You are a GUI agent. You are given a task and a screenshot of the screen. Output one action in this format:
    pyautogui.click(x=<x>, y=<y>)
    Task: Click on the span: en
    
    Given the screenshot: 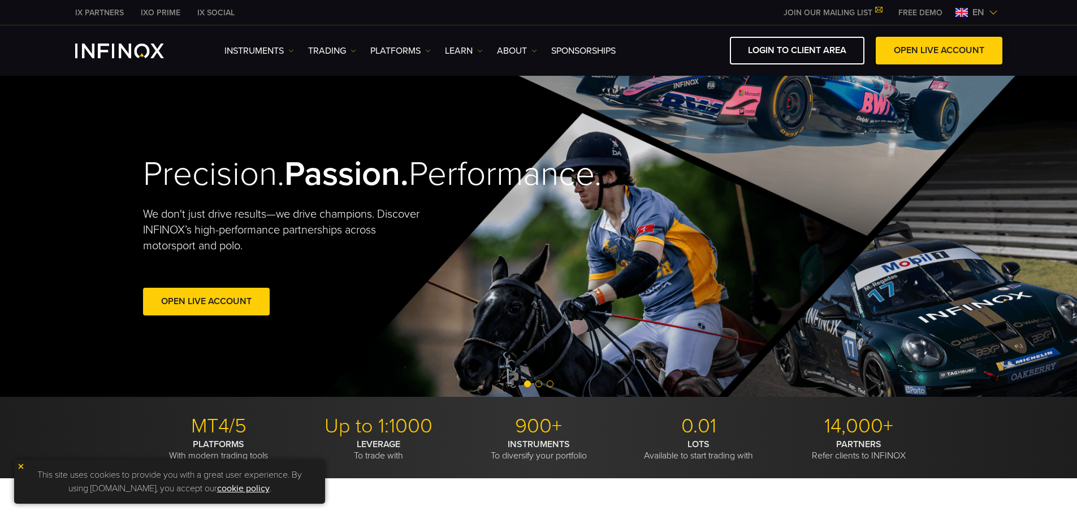 What is the action you would take?
    pyautogui.click(x=978, y=12)
    